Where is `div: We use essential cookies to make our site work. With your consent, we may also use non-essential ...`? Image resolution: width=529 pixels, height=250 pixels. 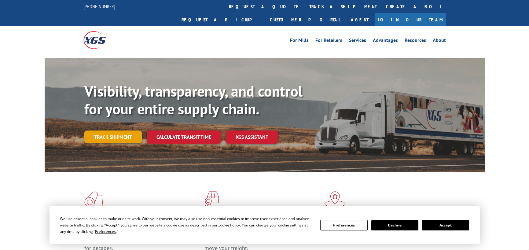
div: We use essential cookies to make our site work. With your consent, we may also use non-essential ... is located at coordinates (187, 225).